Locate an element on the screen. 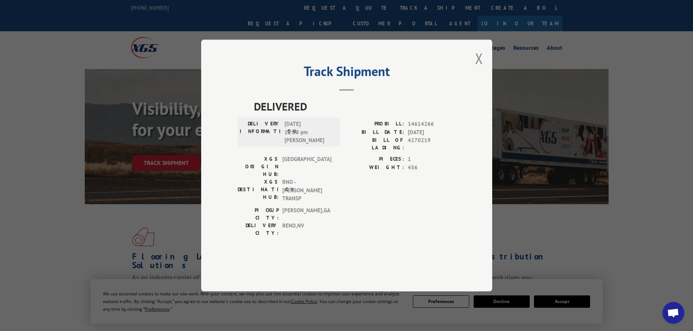  span: 14614266 is located at coordinates (432, 124).